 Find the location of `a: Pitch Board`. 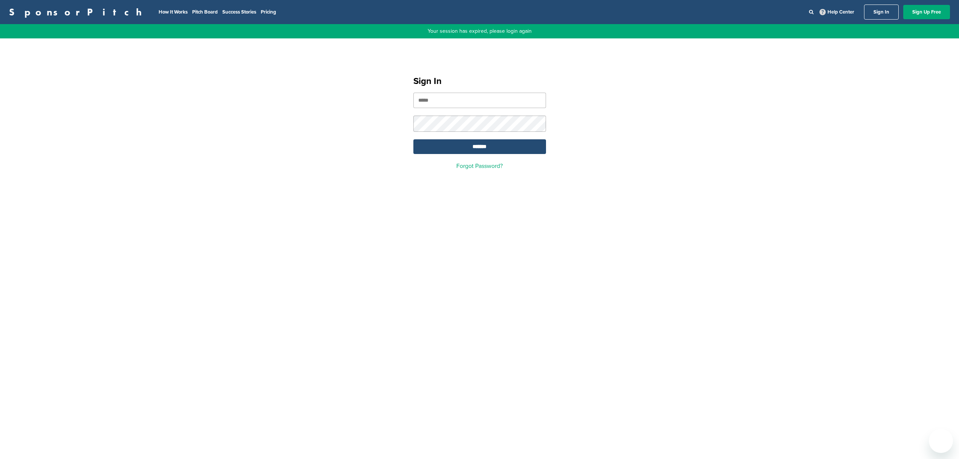

a: Pitch Board is located at coordinates (205, 12).